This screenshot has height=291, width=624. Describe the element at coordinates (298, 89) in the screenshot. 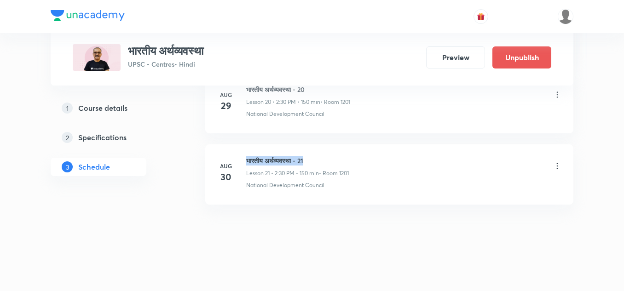

I see `h6: भारतीय अर्थव्यवस्था - 20` at that location.